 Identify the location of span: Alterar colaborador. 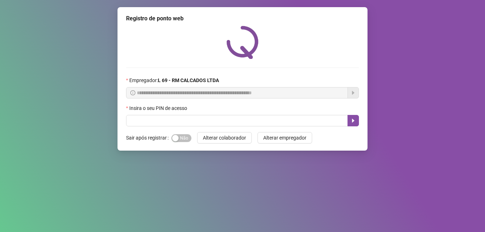
(224, 138).